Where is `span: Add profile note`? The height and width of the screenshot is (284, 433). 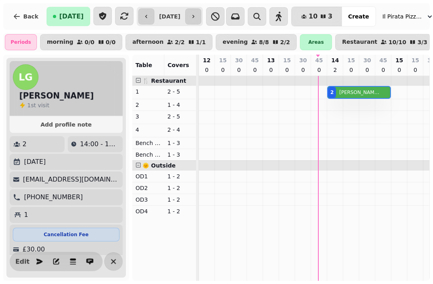
span: Add profile note is located at coordinates (66, 124).